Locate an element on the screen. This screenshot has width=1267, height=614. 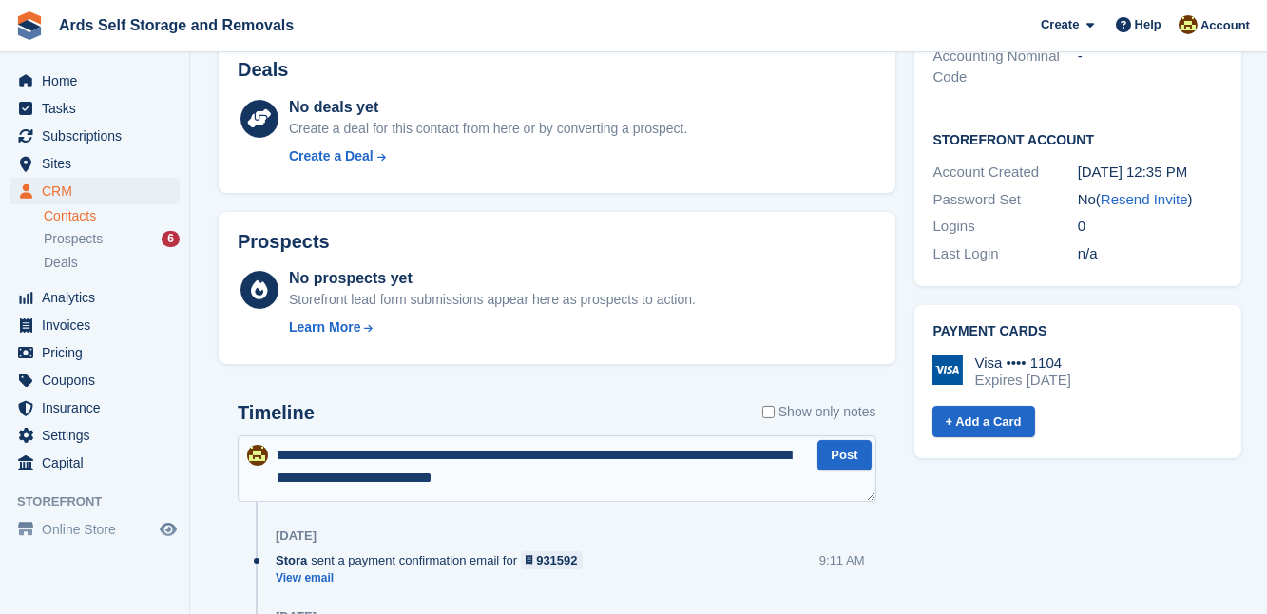
div: No prospects yet is located at coordinates (492, 279).